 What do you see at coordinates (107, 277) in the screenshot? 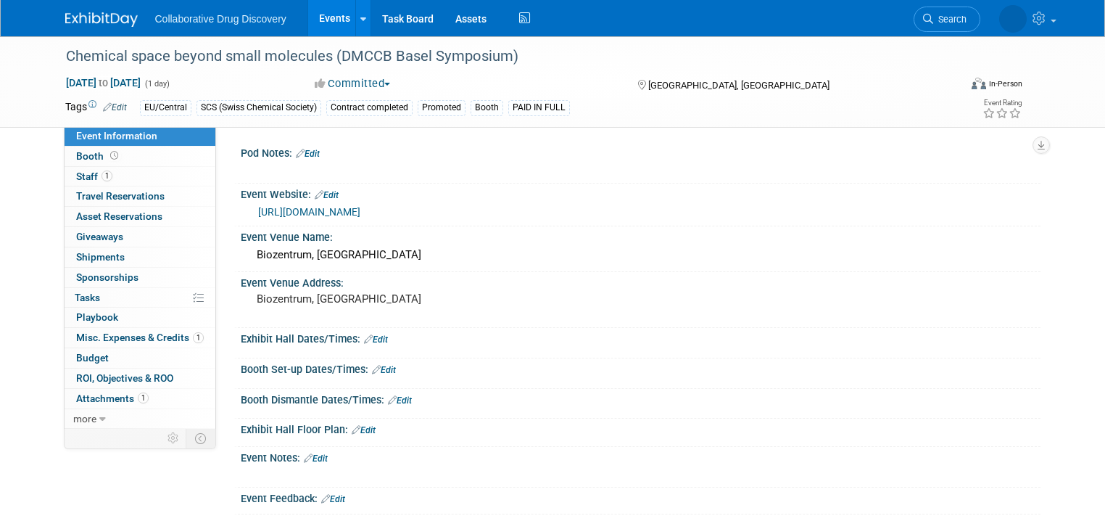
I see `span: Sponsorships` at bounding box center [107, 277].